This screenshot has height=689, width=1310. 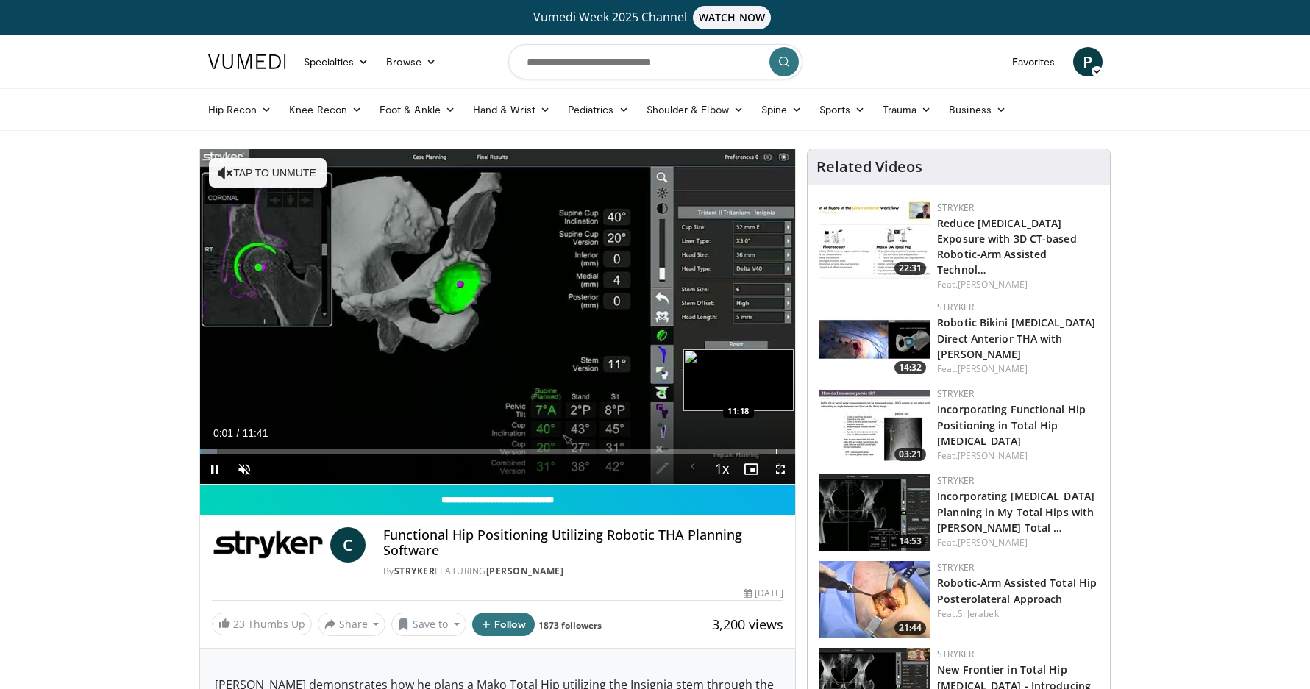 What do you see at coordinates (417, 110) in the screenshot?
I see `a: Foot & Ankle` at bounding box center [417, 110].